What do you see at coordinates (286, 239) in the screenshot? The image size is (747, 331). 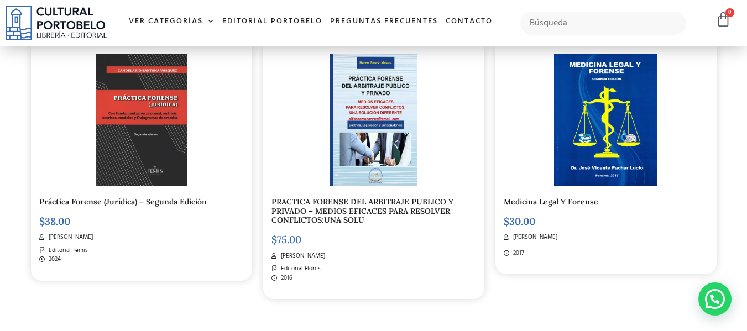 I see `bdi: 75.00` at bounding box center [286, 239].